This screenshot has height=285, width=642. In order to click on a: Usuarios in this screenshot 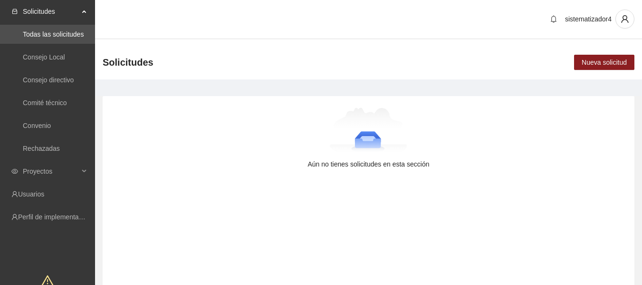, I will do `click(31, 194)`.